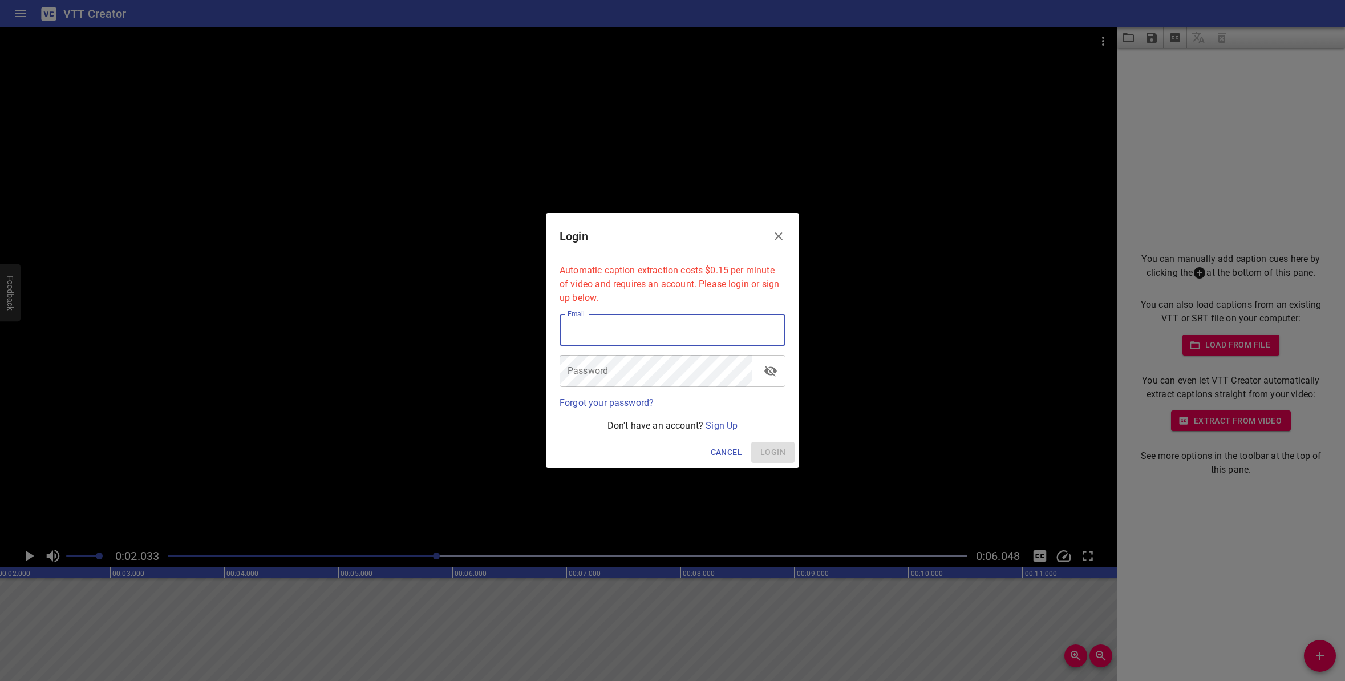 The image size is (1345, 681). Describe the element at coordinates (771, 371) in the screenshot. I see `button: toggle password visibility` at that location.